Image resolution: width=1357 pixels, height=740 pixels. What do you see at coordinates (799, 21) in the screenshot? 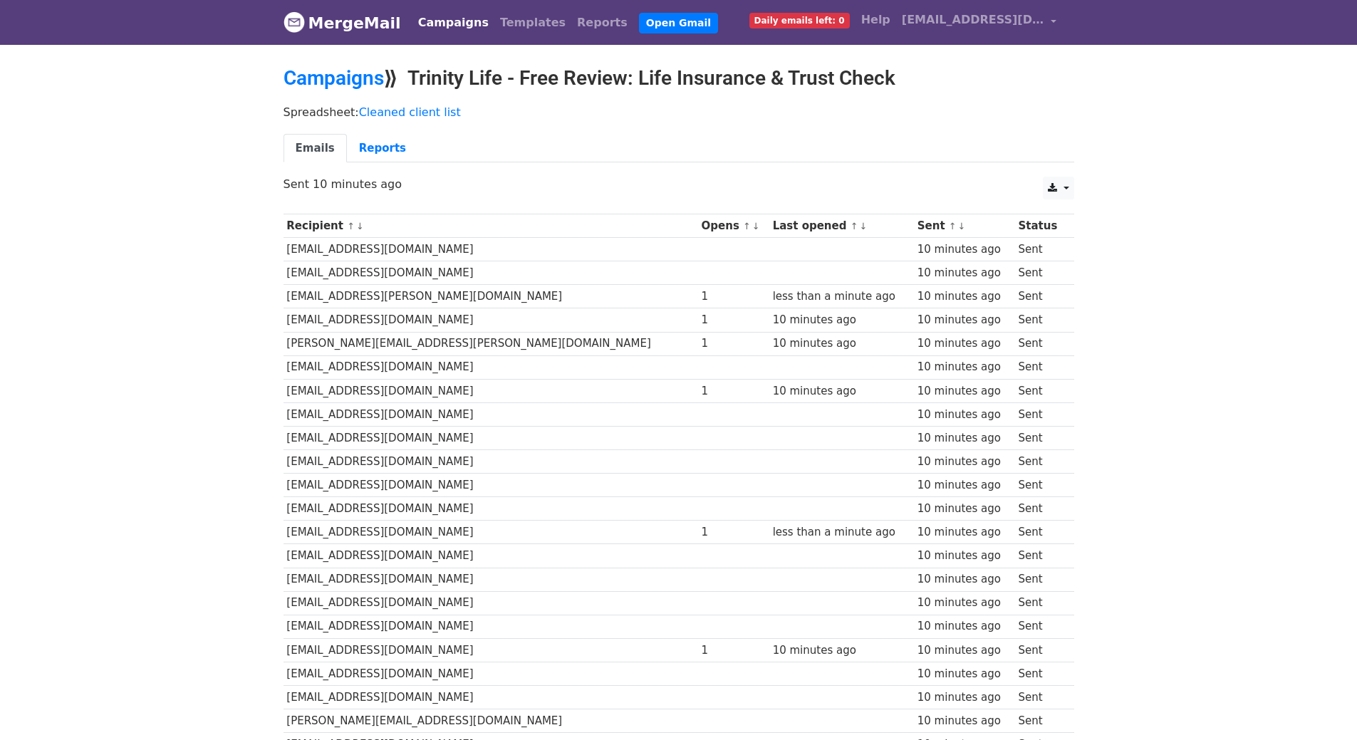
I see `span: Daily emails left: 0` at bounding box center [799, 21].